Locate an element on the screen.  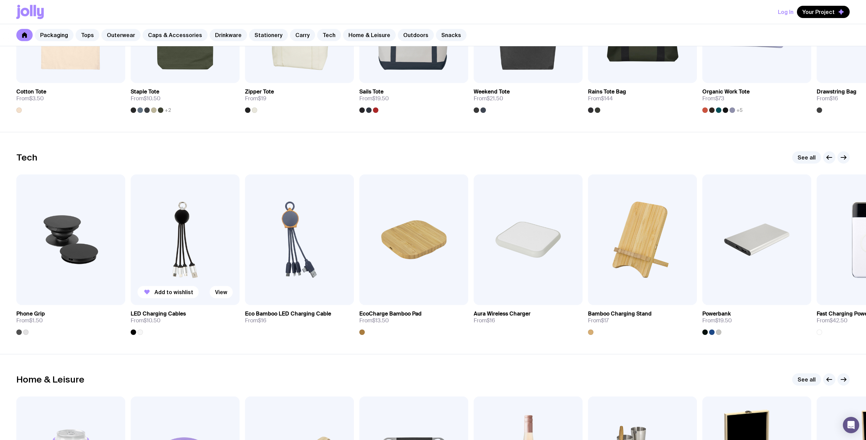
h3: Phone Grip is located at coordinates (31, 314).